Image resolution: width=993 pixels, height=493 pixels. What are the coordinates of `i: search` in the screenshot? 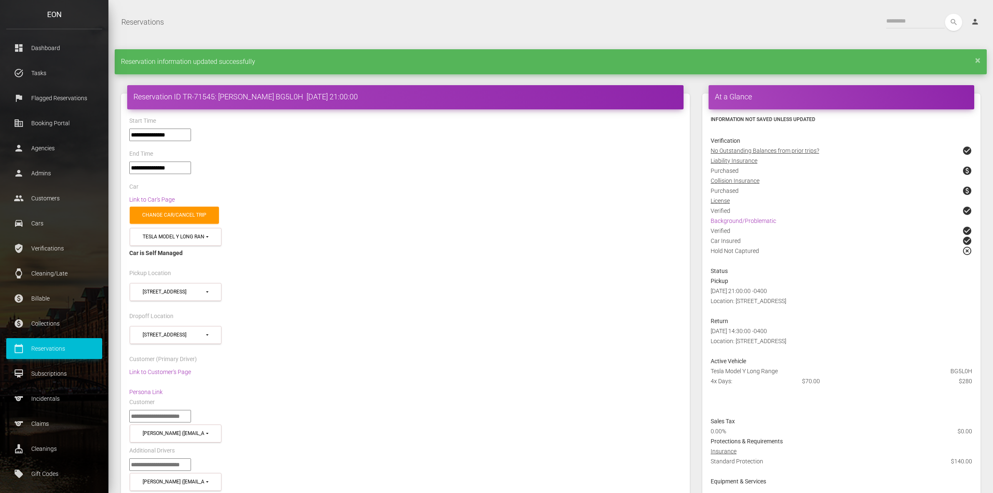 It's located at (954, 22).